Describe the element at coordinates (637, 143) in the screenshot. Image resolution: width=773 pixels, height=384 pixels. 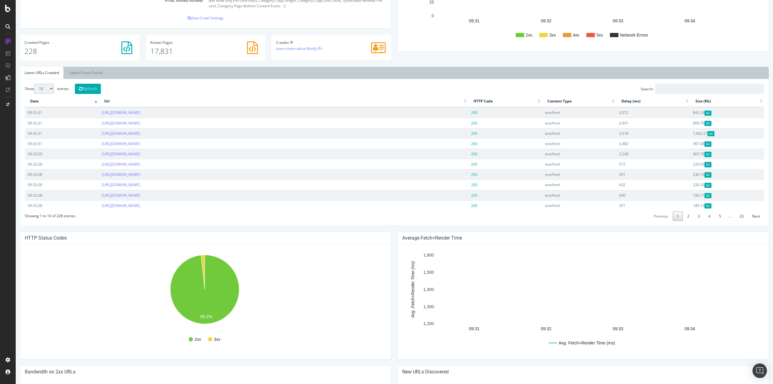
I see `td: 3,482` at that location.